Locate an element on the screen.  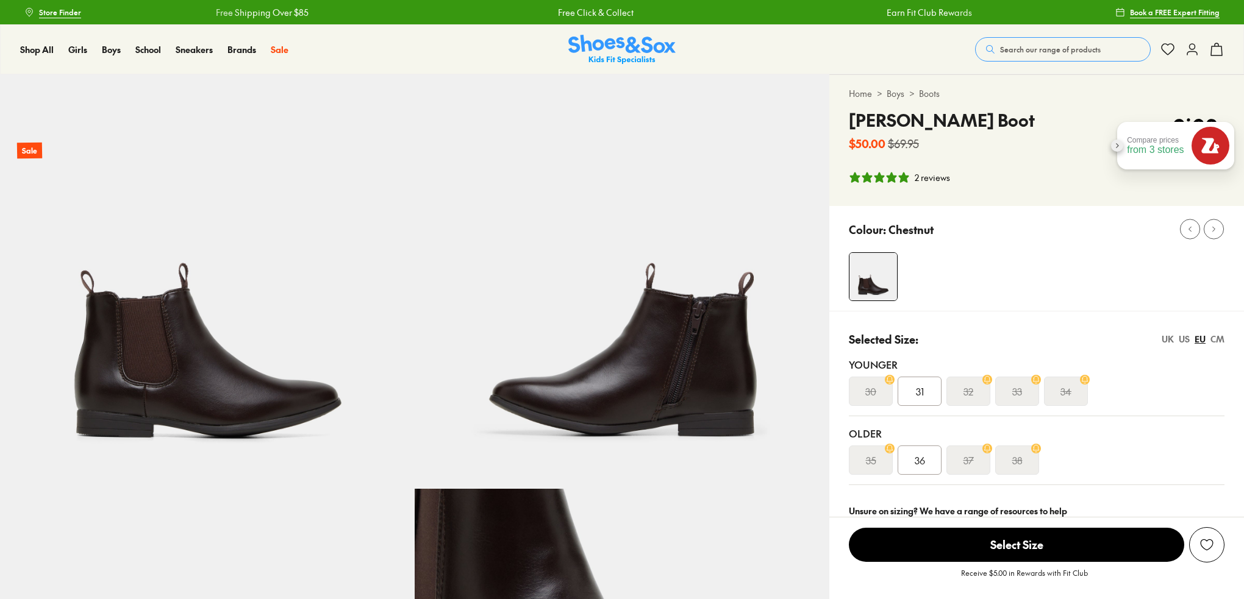
button: 5 stars, 2 ratings is located at coordinates (900, 177).